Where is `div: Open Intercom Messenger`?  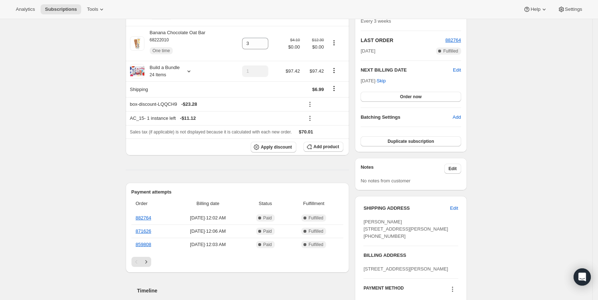
div: Open Intercom Messenger is located at coordinates (582, 277).